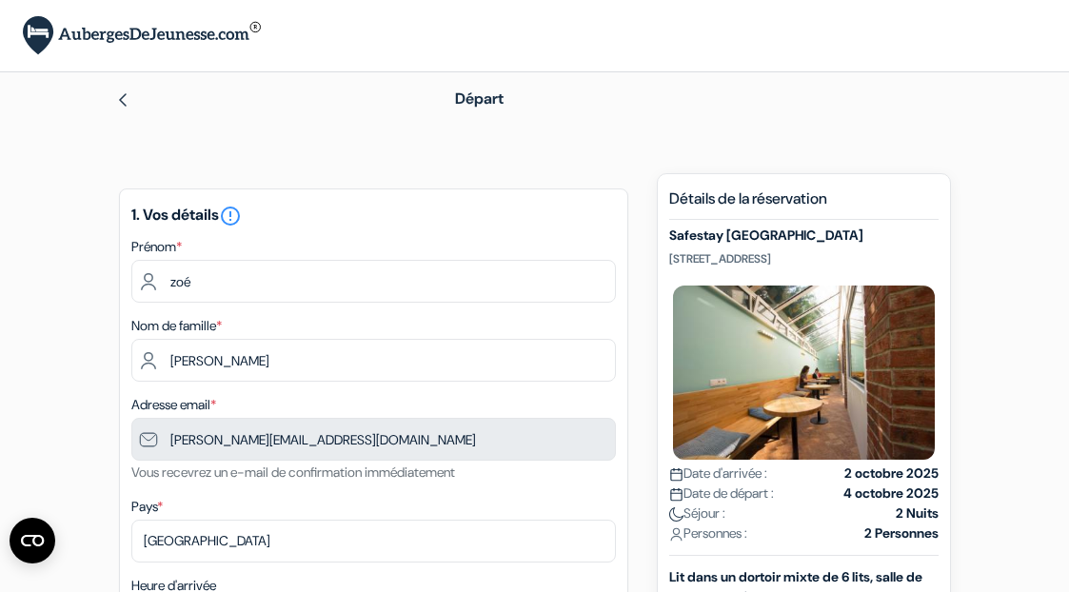 This screenshot has height=592, width=1069. Describe the element at coordinates (373, 216) in the screenshot. I see `h5: 1. Vos détails` at that location.